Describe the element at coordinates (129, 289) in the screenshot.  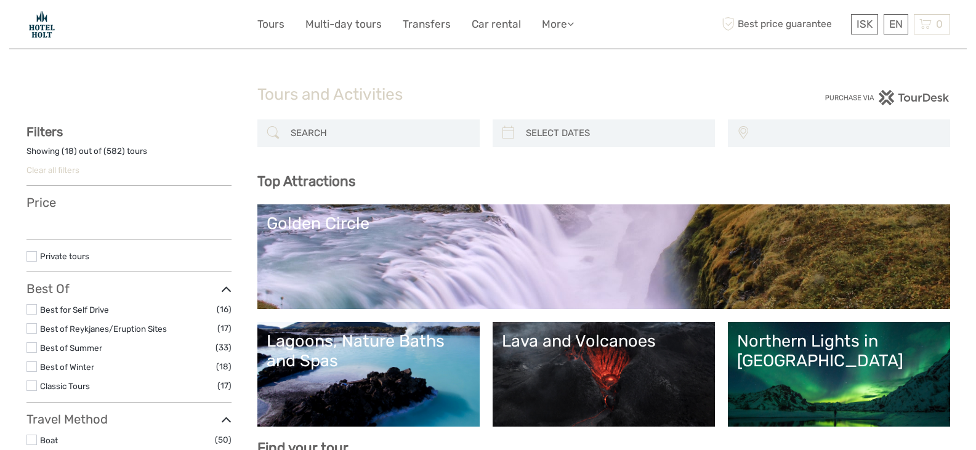
I see `h3: Best Of` at that location.